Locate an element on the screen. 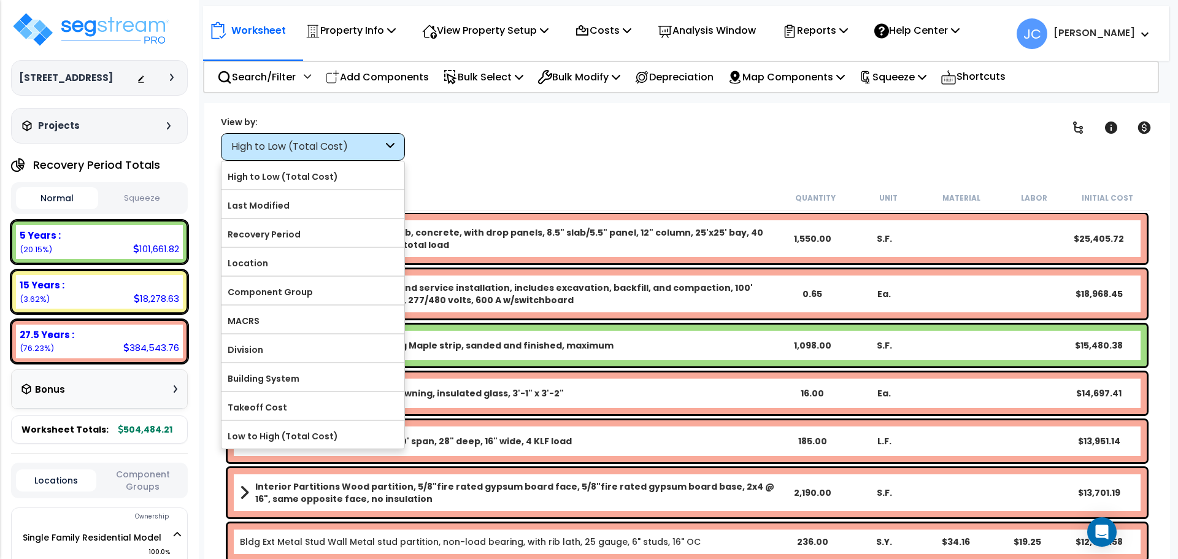  label: Component Group is located at coordinates (313, 292).